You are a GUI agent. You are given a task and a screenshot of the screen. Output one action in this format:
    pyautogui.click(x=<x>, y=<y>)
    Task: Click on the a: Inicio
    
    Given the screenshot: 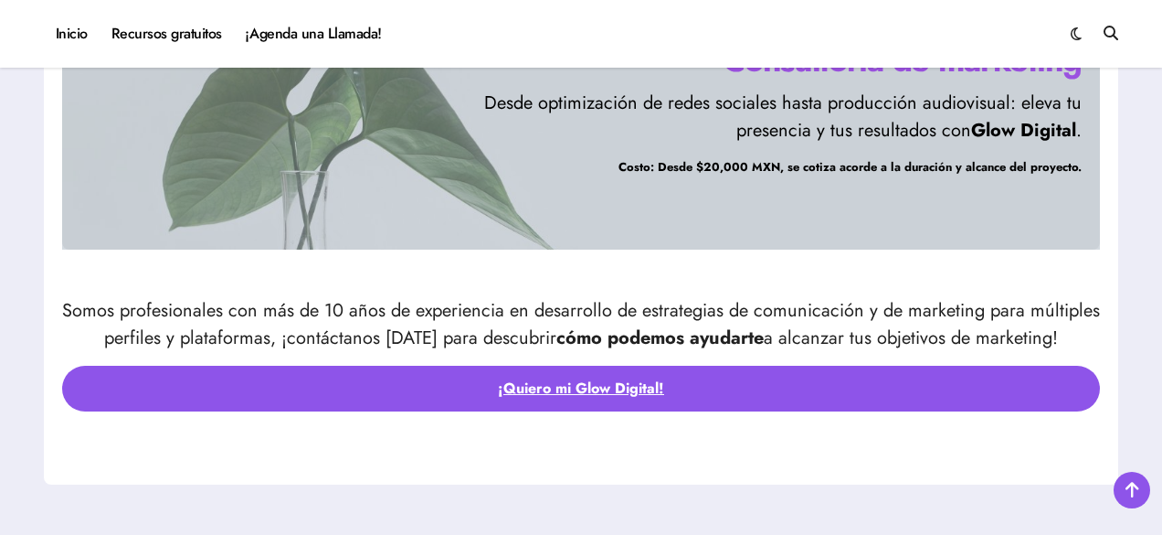 What is the action you would take?
    pyautogui.click(x=71, y=34)
    